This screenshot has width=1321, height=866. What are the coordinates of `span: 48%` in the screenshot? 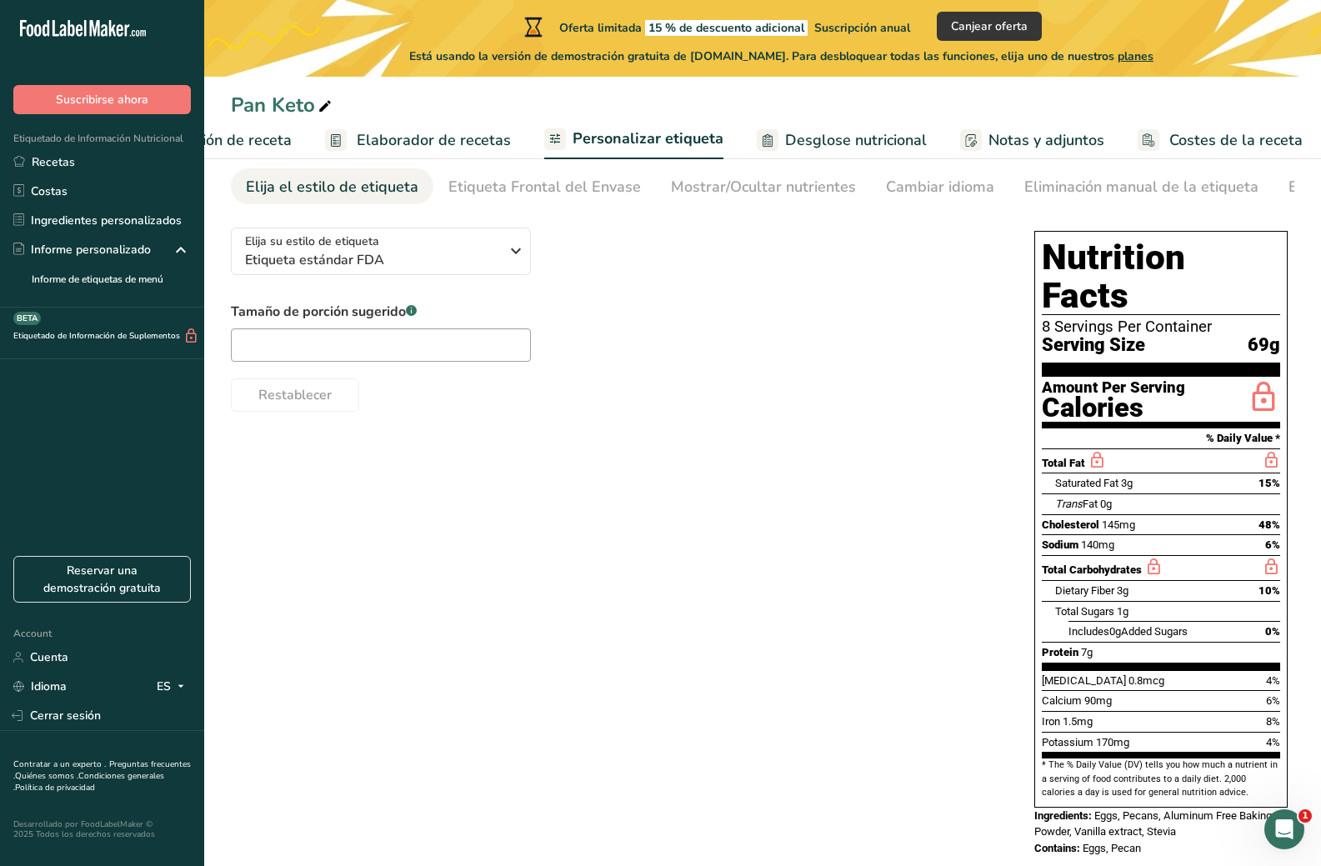 It's located at (1270, 524).